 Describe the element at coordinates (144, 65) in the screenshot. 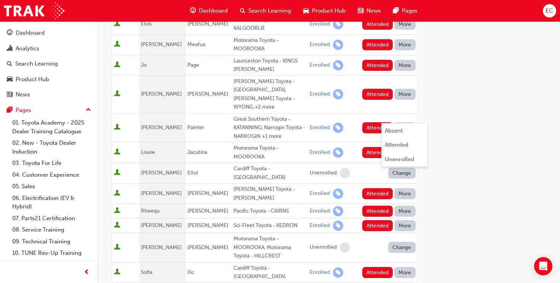

I see `span: Jo` at that location.